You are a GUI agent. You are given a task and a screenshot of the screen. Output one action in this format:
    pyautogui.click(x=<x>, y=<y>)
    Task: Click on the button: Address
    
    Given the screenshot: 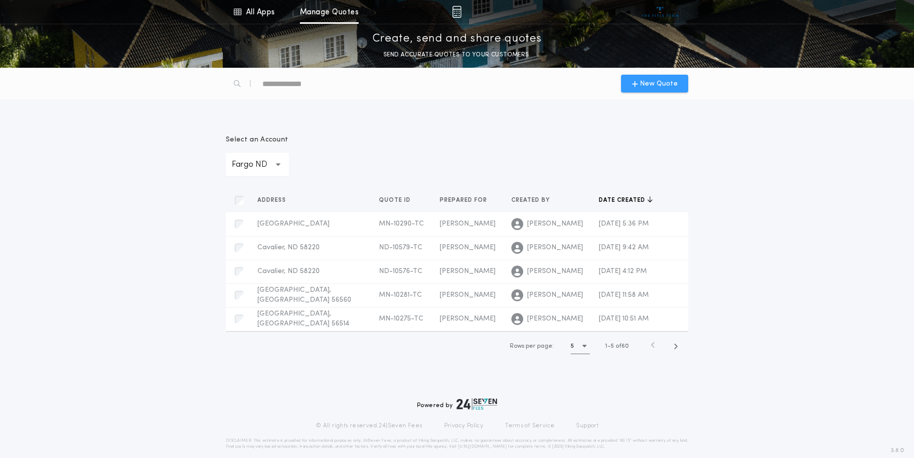 What is the action you would take?
    pyautogui.click(x=275, y=200)
    